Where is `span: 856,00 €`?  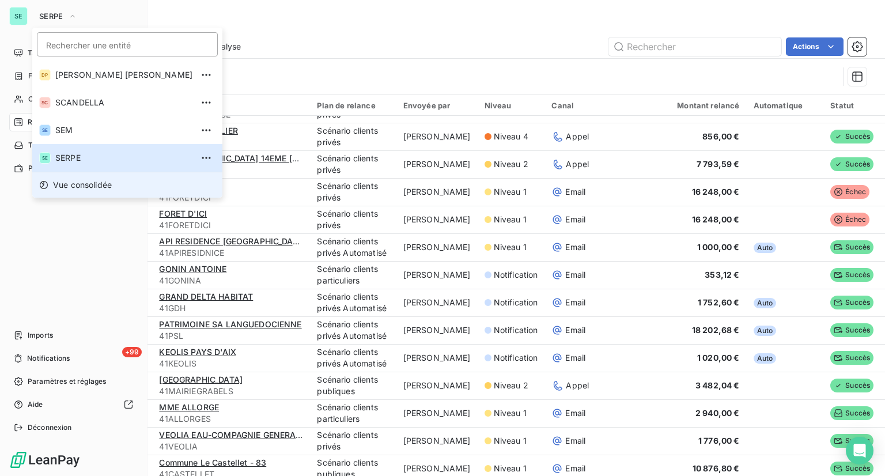 span: 856,00 € is located at coordinates (721, 136).